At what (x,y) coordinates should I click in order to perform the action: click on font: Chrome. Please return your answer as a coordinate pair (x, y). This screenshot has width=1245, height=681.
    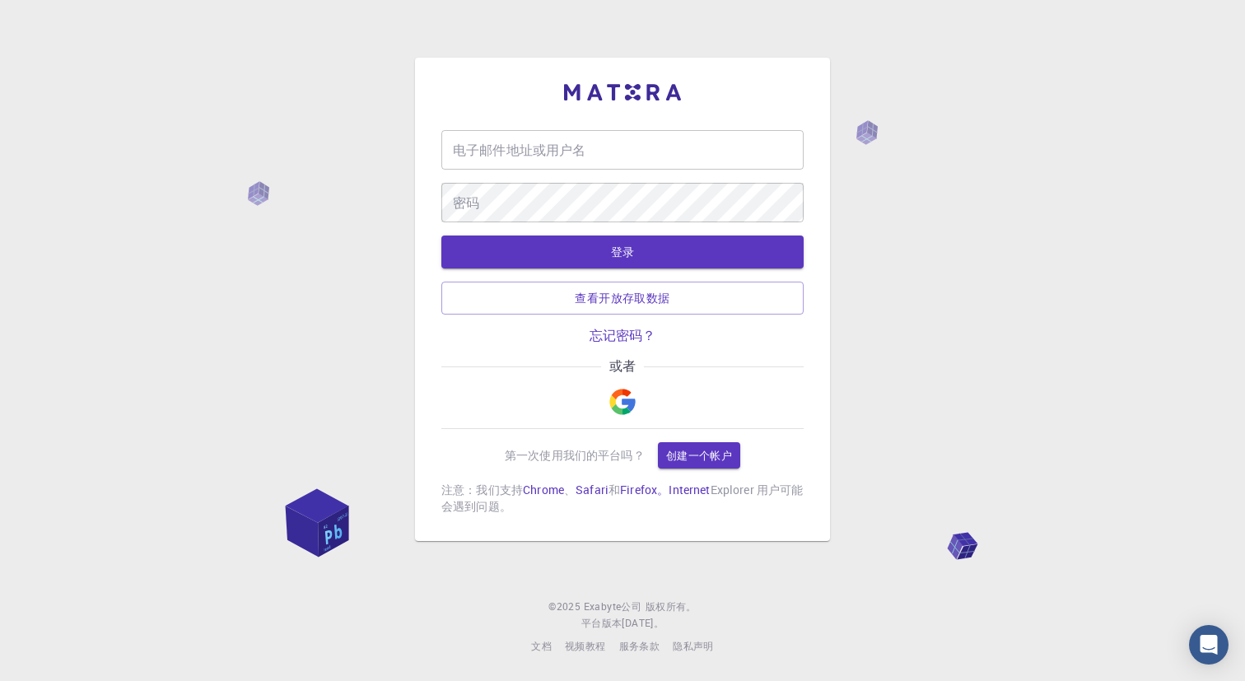
    Looking at the image, I should click on (544, 489).